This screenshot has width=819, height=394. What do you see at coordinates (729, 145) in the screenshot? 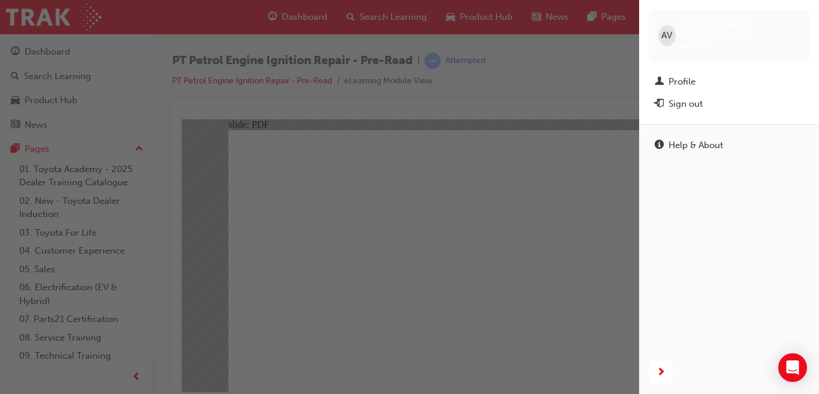
I see `a: Help & About` at bounding box center [729, 145].